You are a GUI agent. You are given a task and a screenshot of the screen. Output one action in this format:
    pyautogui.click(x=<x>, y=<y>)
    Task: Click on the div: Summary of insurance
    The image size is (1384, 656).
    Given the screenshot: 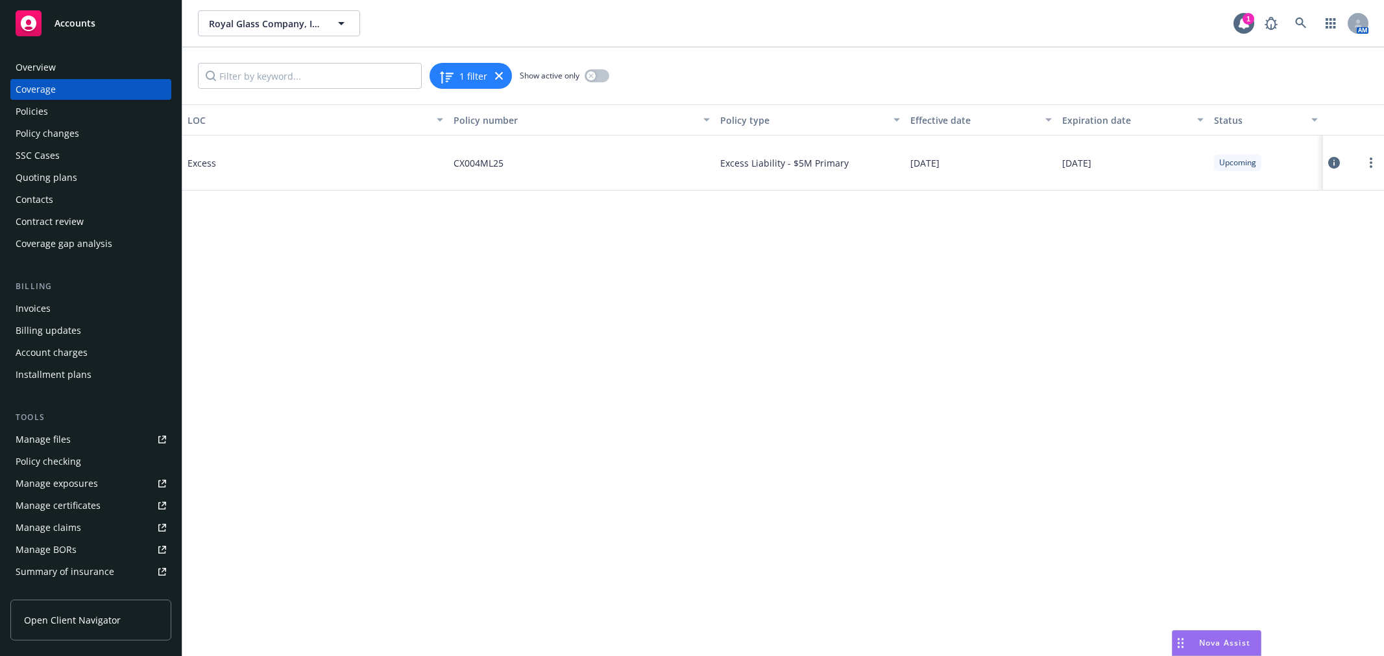 What is the action you would take?
    pyautogui.click(x=65, y=572)
    